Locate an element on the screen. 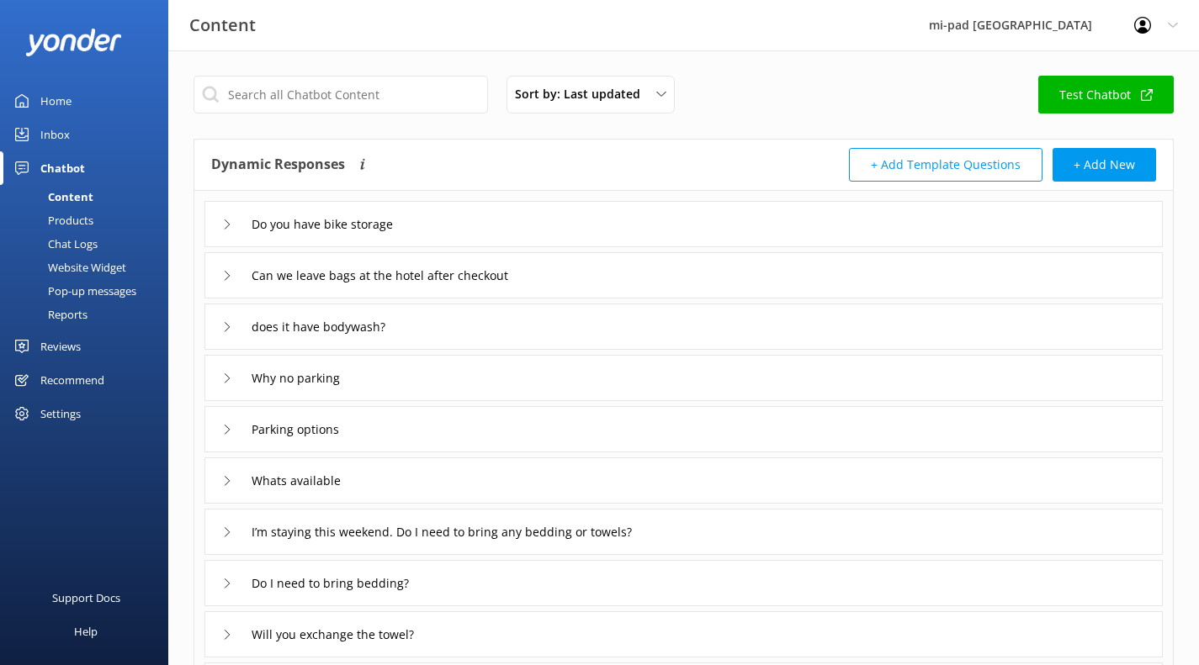 Image resolution: width=1199 pixels, height=665 pixels. input: Search all Chatbot Content is located at coordinates (341, 94).